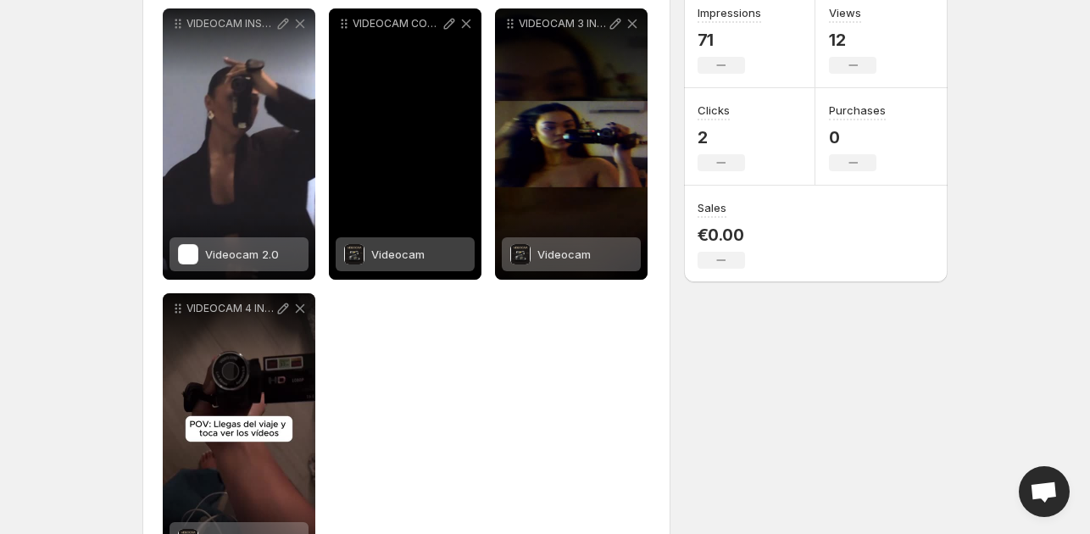 The width and height of the screenshot is (1090, 534). Describe the element at coordinates (845, 13) in the screenshot. I see `h3: Views` at that location.